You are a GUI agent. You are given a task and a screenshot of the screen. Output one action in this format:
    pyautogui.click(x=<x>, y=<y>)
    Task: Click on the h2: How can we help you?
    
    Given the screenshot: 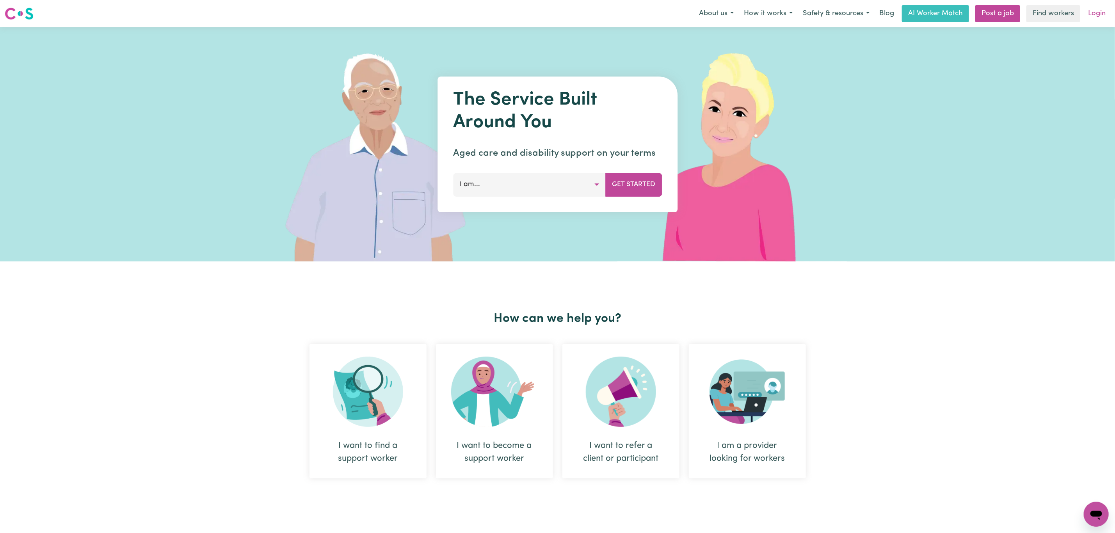 What is the action you would take?
    pyautogui.click(x=558, y=319)
    